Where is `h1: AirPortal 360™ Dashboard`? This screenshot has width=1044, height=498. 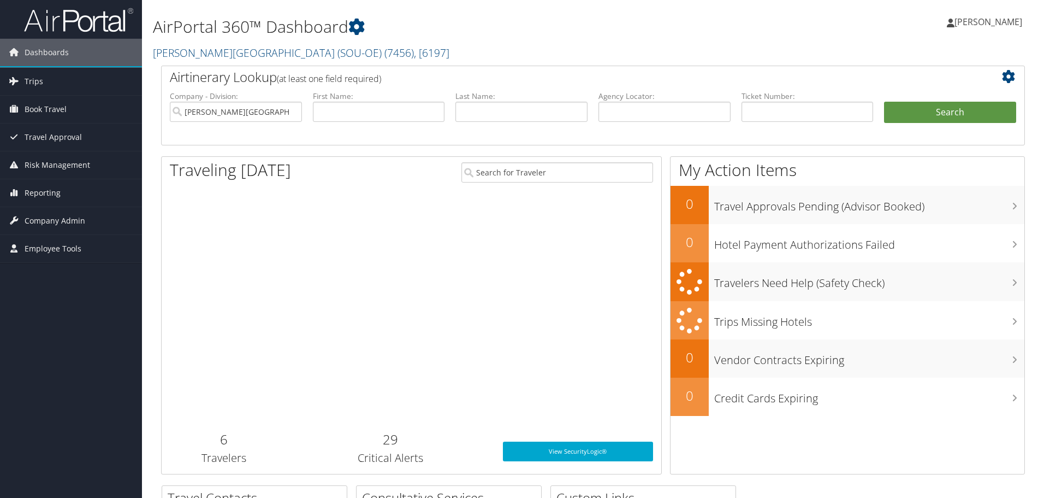 h1: AirPortal 360™ Dashboard is located at coordinates (446, 27).